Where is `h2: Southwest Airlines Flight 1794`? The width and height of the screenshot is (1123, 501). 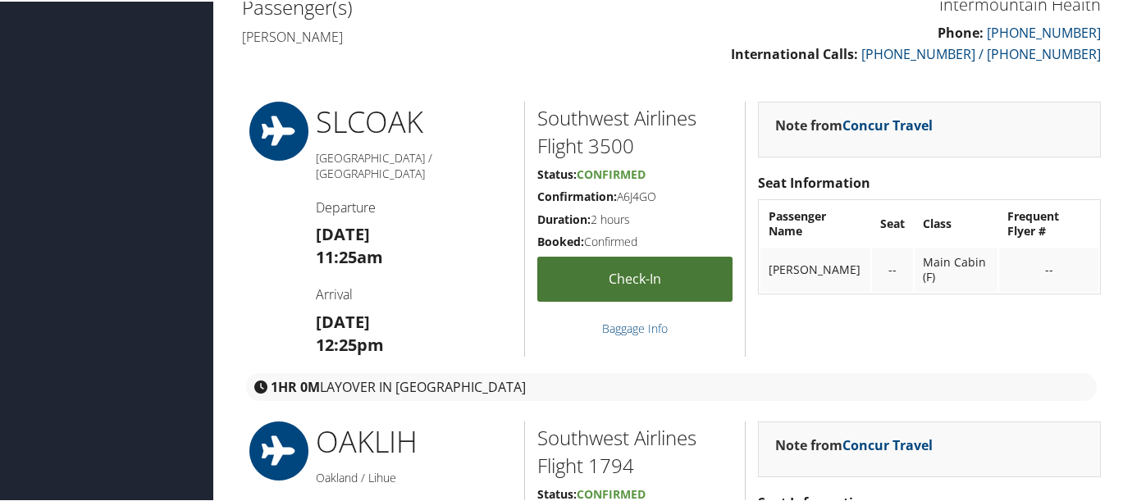
h2: Southwest Airlines Flight 1794 is located at coordinates (635, 450).